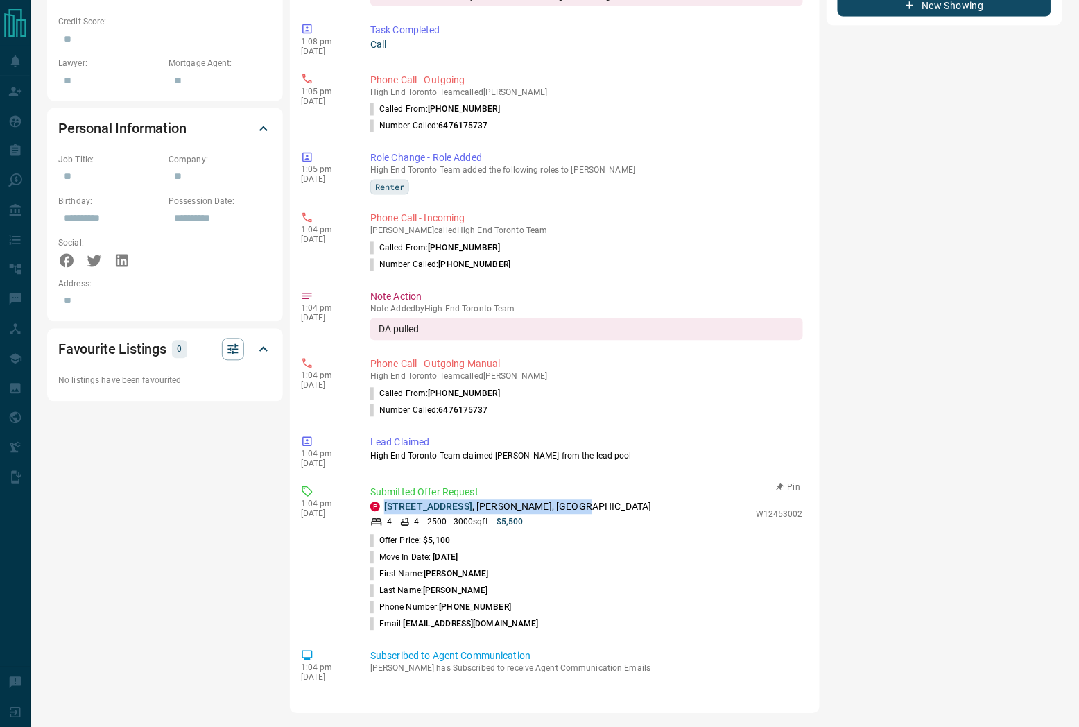 This screenshot has width=1079, height=727. Describe the element at coordinates (220, 63) in the screenshot. I see `p: Mortgage Agent:` at that location.